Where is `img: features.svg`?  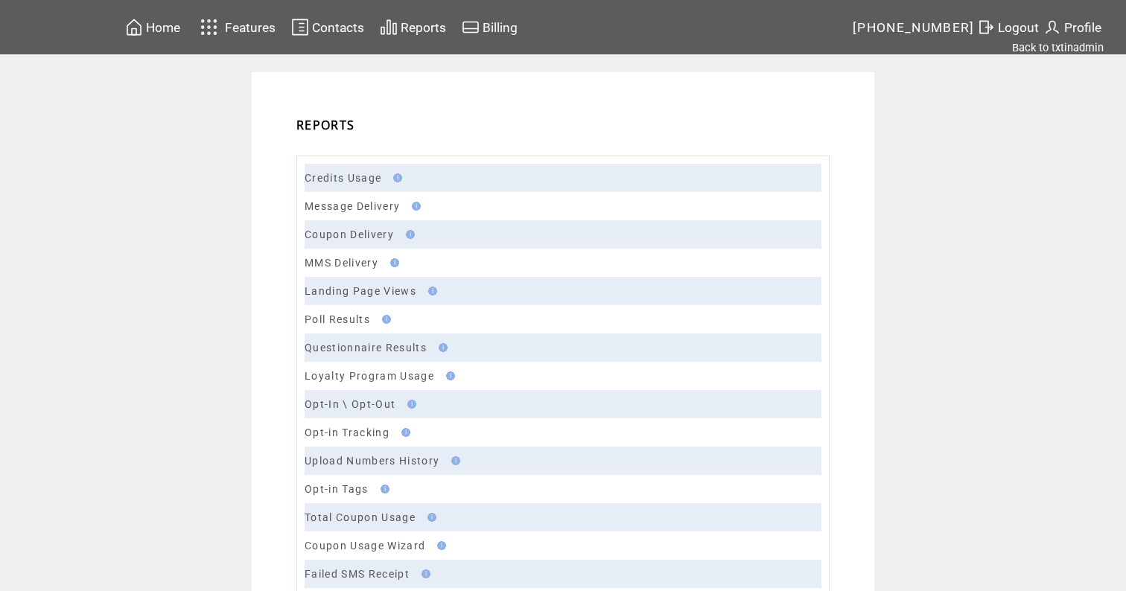
img: features.svg is located at coordinates (209, 27).